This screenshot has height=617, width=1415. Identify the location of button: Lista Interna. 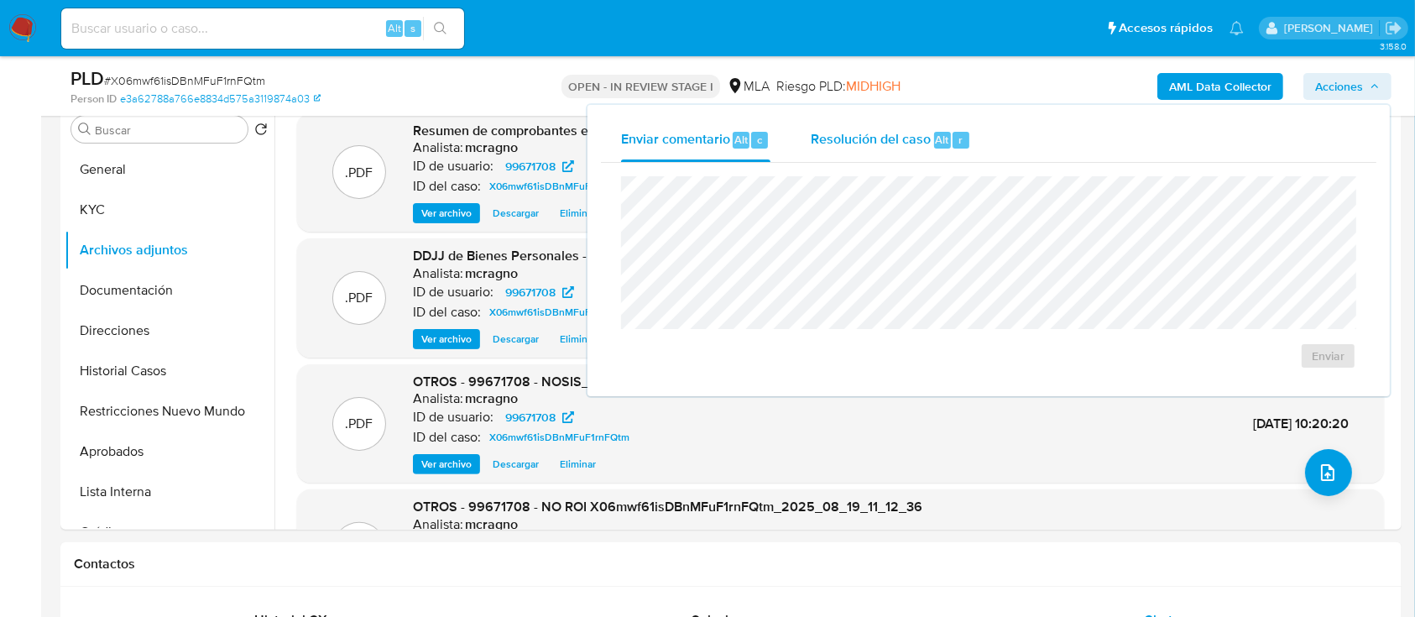
(170, 492).